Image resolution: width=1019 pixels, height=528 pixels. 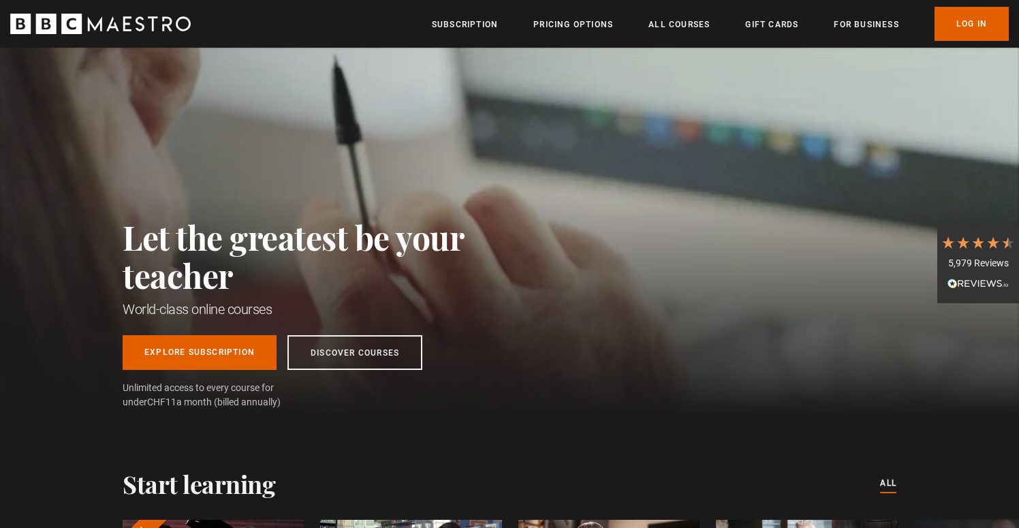 What do you see at coordinates (100, 24) in the screenshot?
I see `svg: BBC Maestro` at bounding box center [100, 24].